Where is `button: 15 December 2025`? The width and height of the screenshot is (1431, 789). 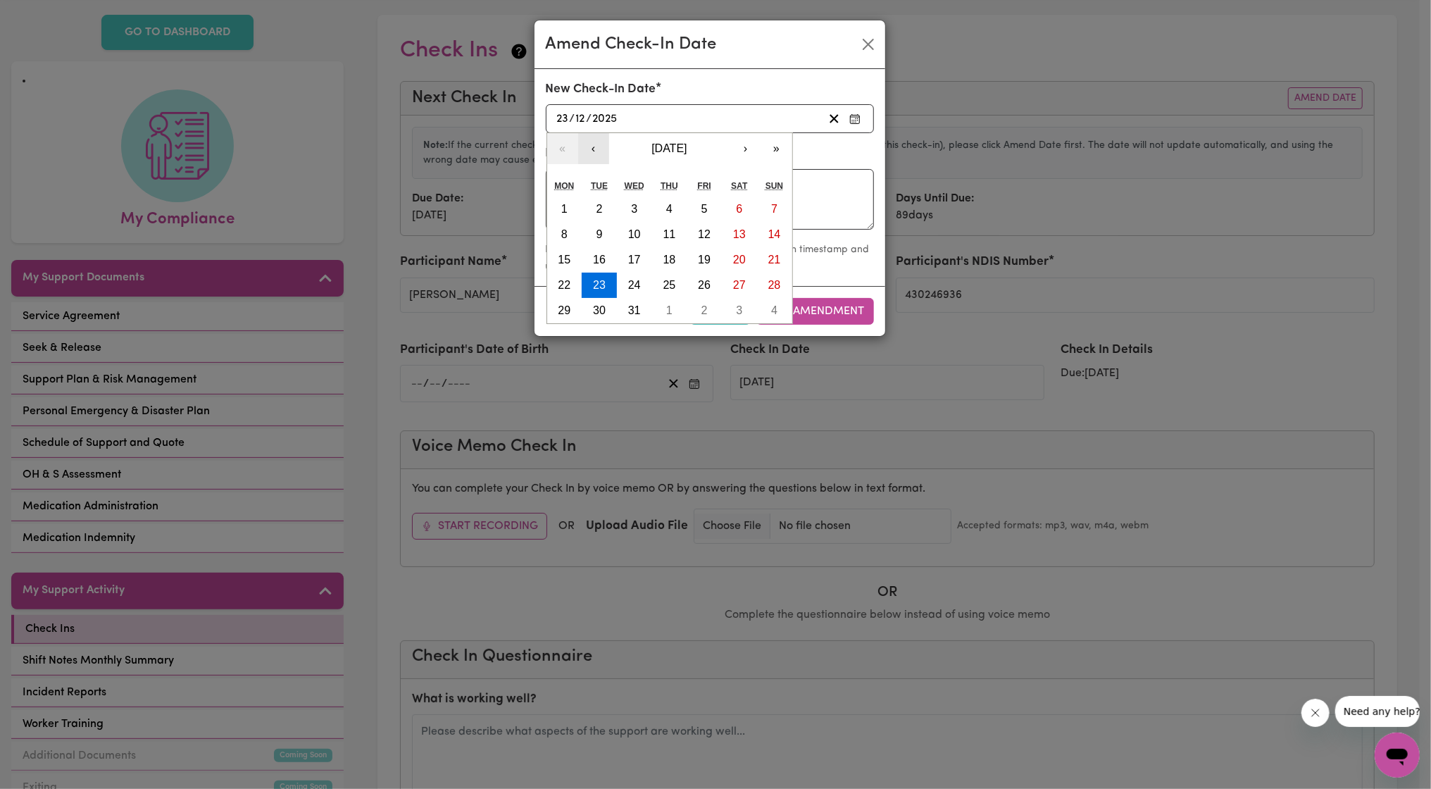
button: 15 December 2025 is located at coordinates (565, 260).